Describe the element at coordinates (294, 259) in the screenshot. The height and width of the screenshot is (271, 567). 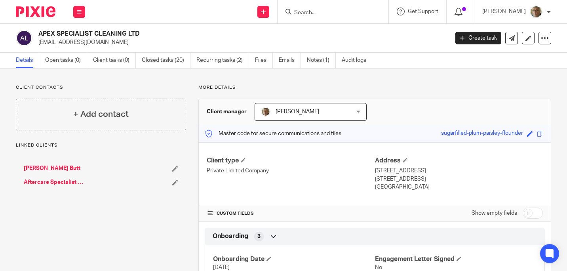
I see `h4: Onboarding Date` at that location.